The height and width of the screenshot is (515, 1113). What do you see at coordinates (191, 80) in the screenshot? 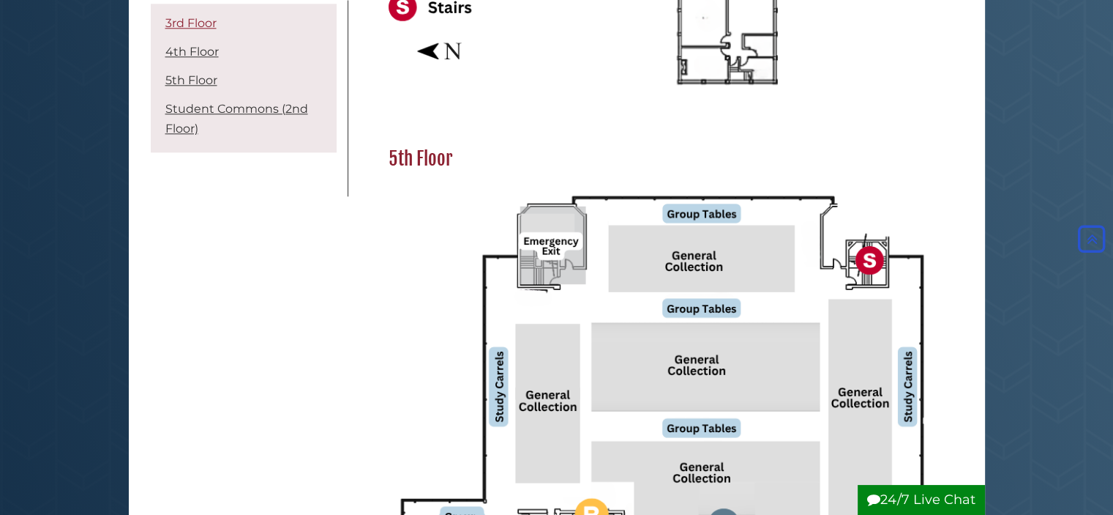
I see `a: 5th Floor` at bounding box center [191, 80].